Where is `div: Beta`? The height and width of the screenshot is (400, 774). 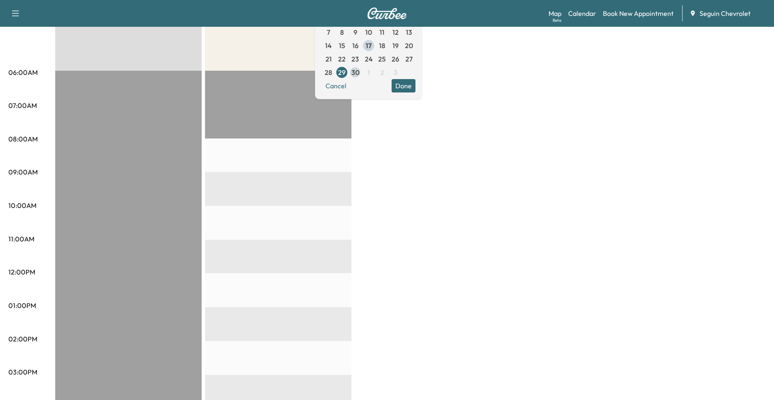
div: Beta is located at coordinates (557, 20).